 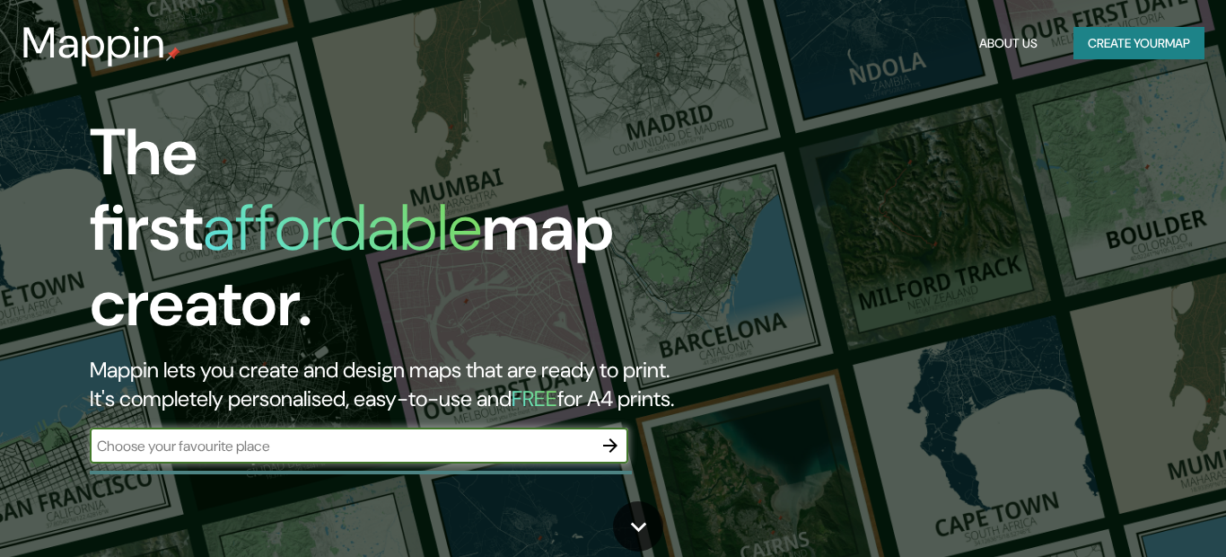 I want to click on h2: Mappin lets you create and design maps that are ready to print. It's completely personalised, eas..., so click(x=396, y=384).